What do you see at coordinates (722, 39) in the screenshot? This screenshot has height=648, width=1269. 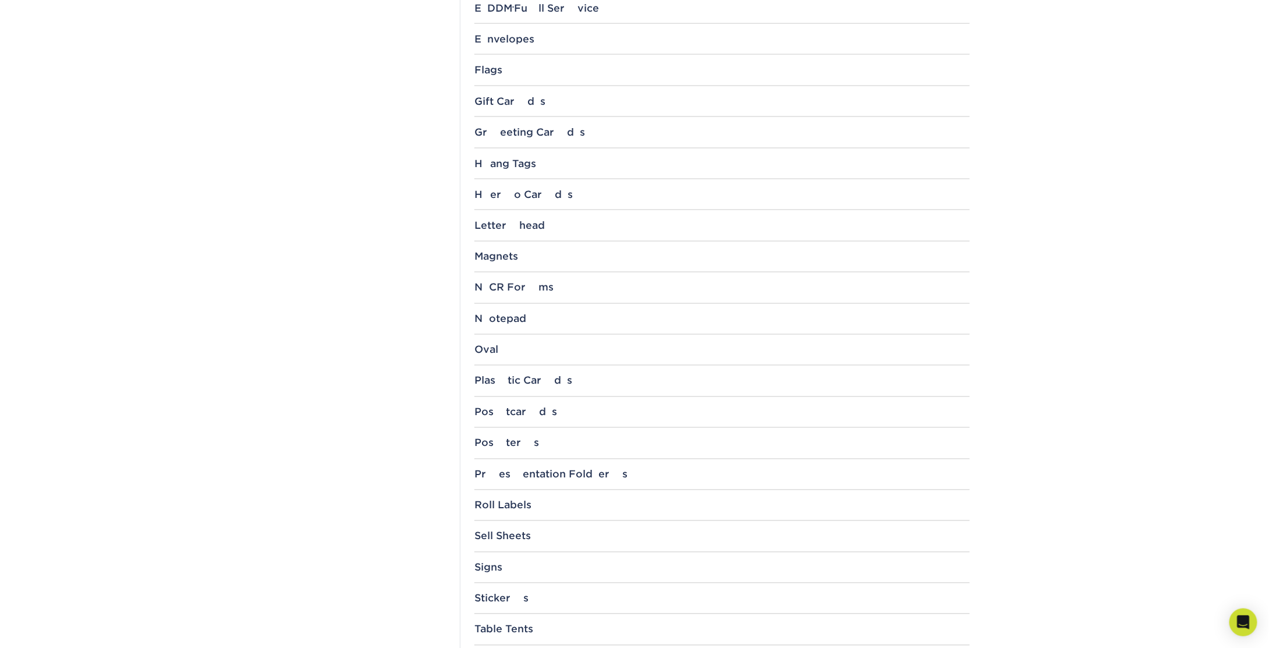 I see `div: Envelopes` at bounding box center [722, 39].